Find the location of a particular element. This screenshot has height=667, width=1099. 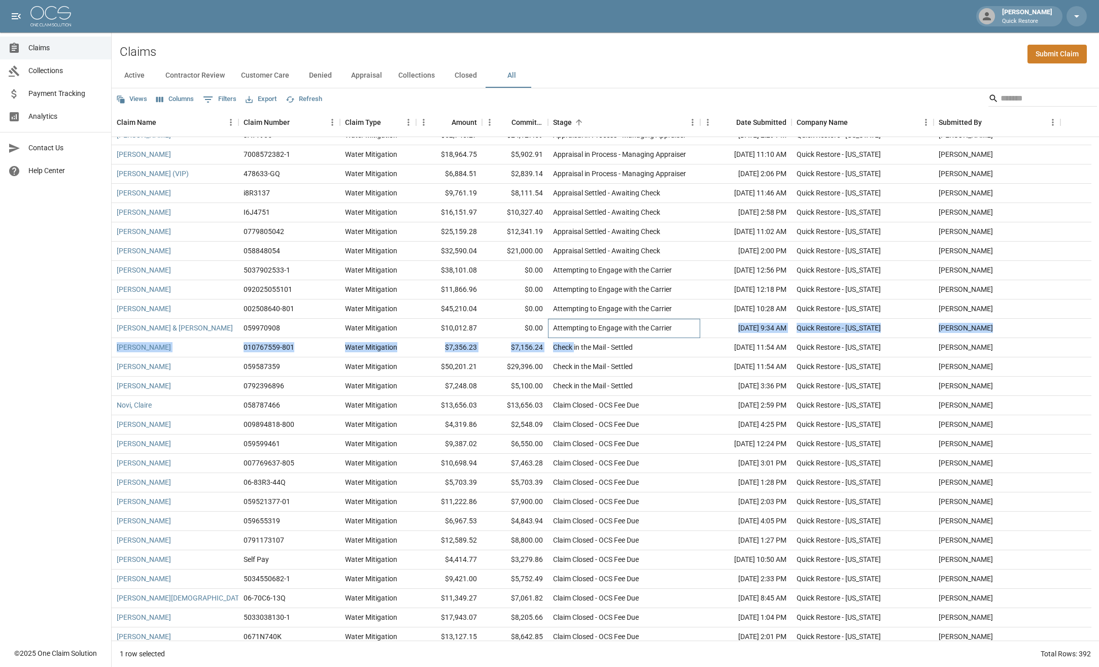

div: 002508640-801 is located at coordinates (269, 308).